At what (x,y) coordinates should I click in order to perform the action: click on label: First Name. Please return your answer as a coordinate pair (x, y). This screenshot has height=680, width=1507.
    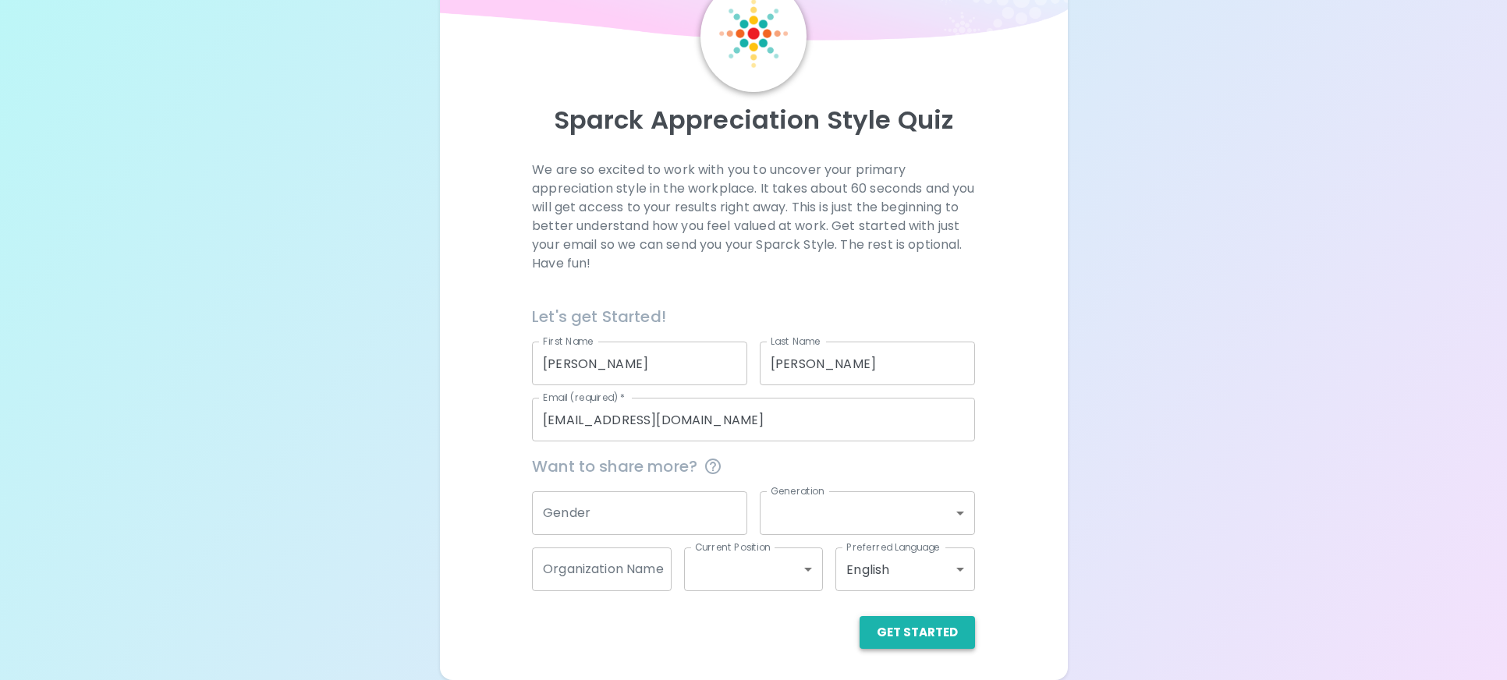
    Looking at the image, I should click on (568, 341).